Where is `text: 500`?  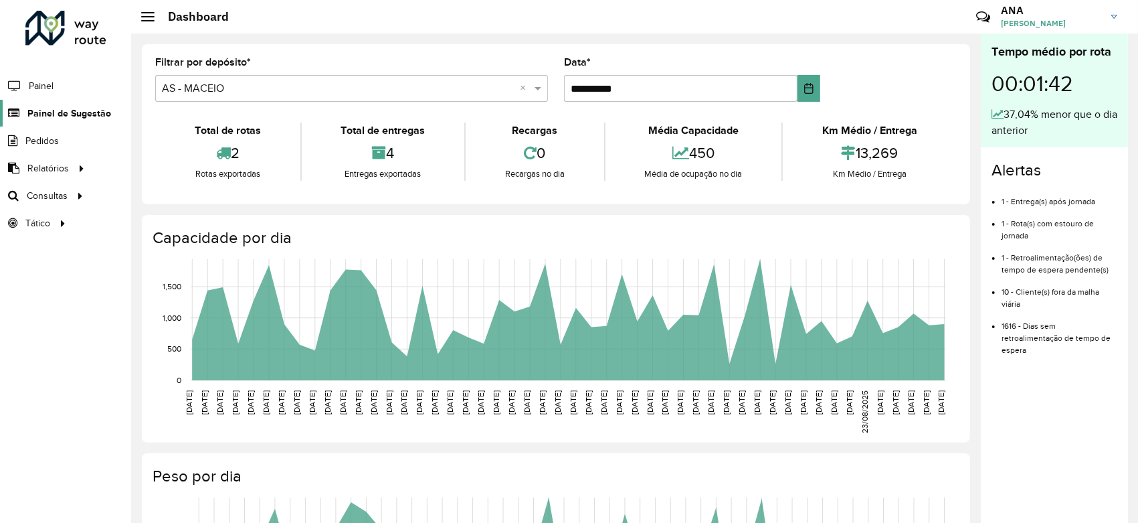
text: 500 is located at coordinates (174, 349).